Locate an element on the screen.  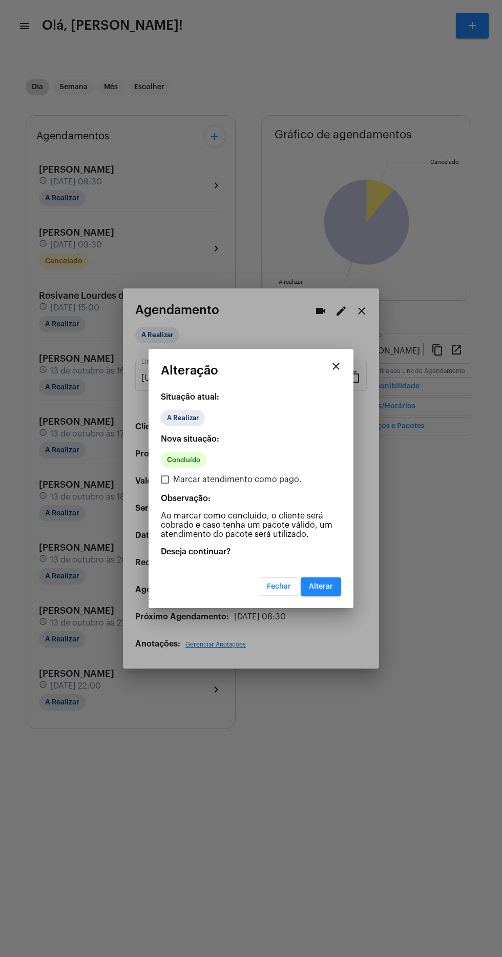
button: Alterar is located at coordinates (321, 587).